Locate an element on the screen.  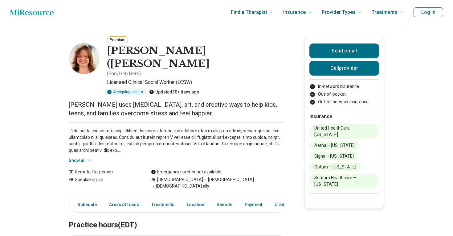
button: Premium is located at coordinates (117, 40).